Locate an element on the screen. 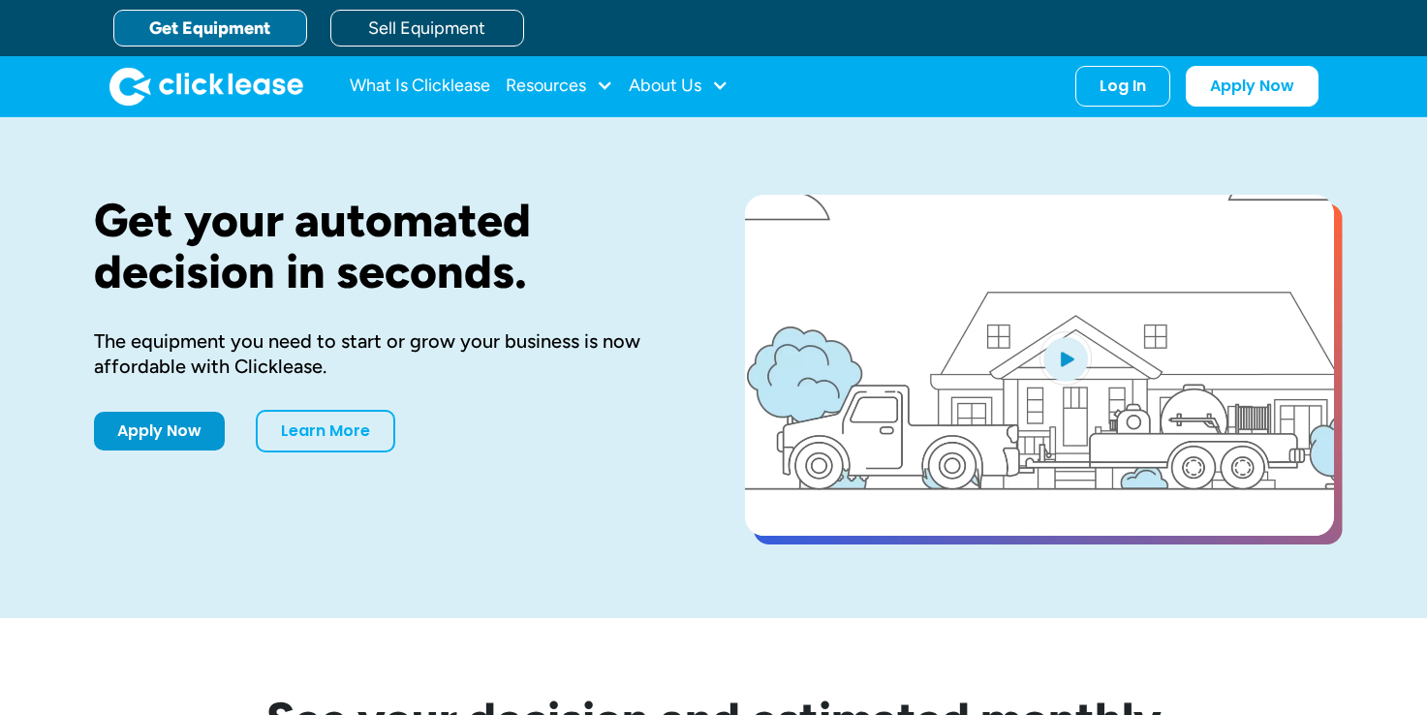 This screenshot has height=715, width=1427. div: Resources is located at coordinates (559, 86).